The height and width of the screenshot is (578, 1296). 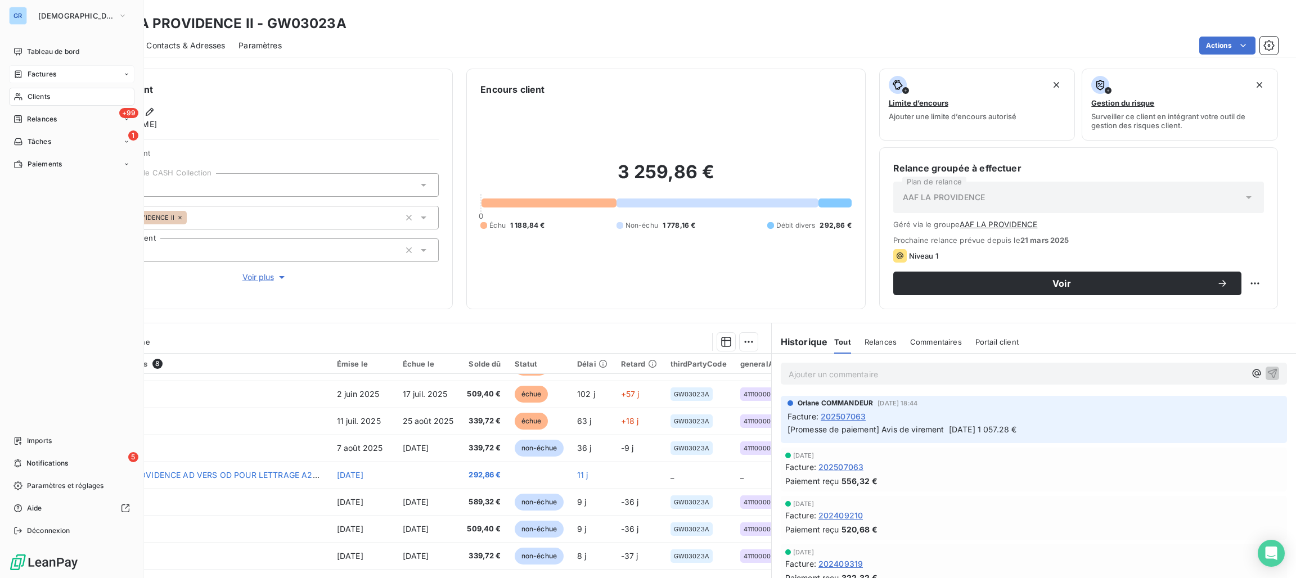 What do you see at coordinates (191, 218) in the screenshot?
I see `input: Ajouter une valeur` at bounding box center [191, 218].